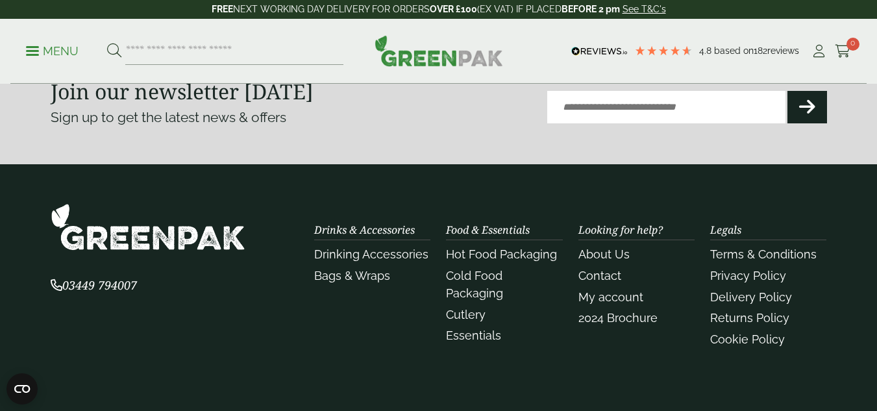  What do you see at coordinates (763, 254) in the screenshot?
I see `a: Terms & Conditions` at bounding box center [763, 254].